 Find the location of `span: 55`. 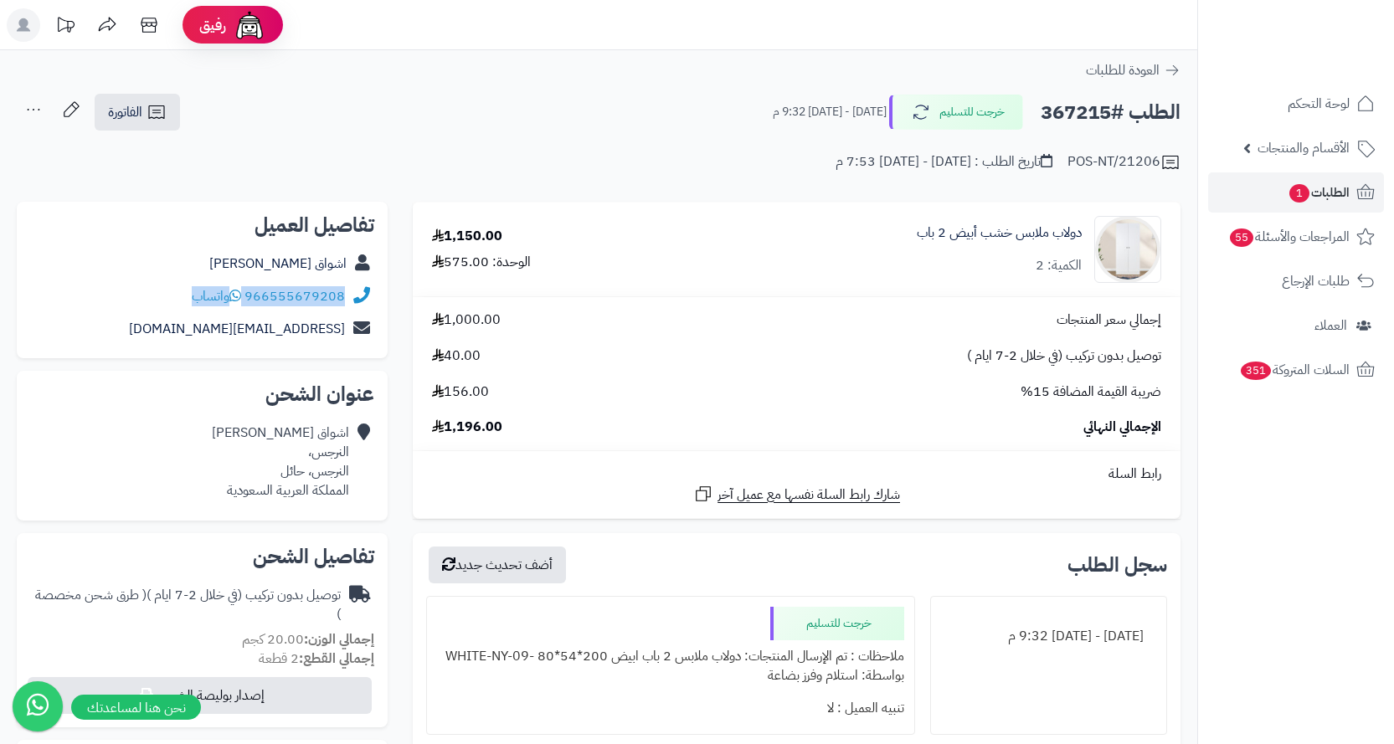

span: 55 is located at coordinates (1242, 238).